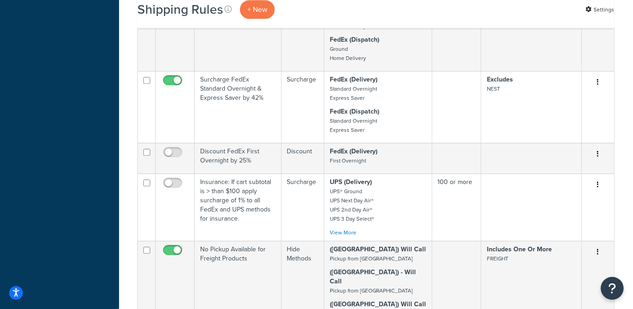 The height and width of the screenshot is (309, 633). What do you see at coordinates (351, 182) in the screenshot?
I see `strong: UPS (Delivery)` at bounding box center [351, 182].